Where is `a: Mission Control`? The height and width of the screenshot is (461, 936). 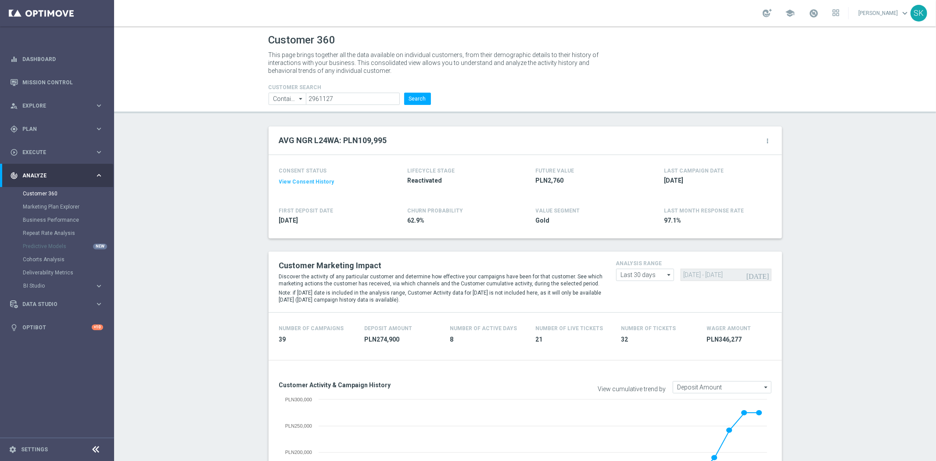 a: Mission Control is located at coordinates (63, 82).